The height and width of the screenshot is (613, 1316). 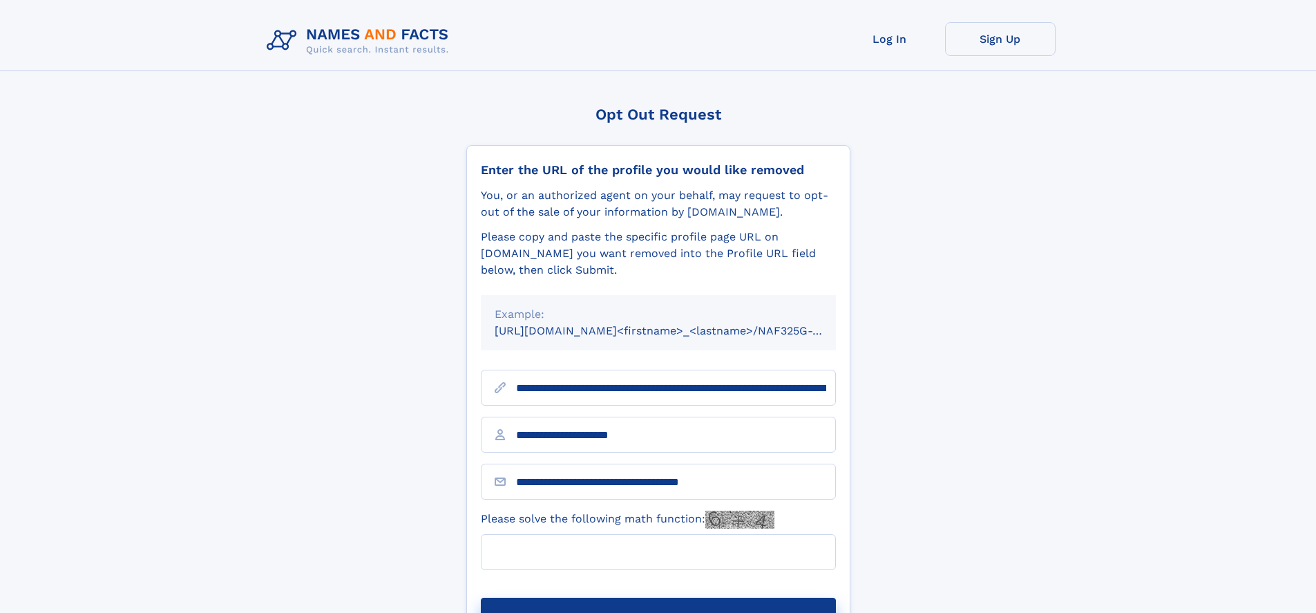 What do you see at coordinates (890, 39) in the screenshot?
I see `a: Log In` at bounding box center [890, 39].